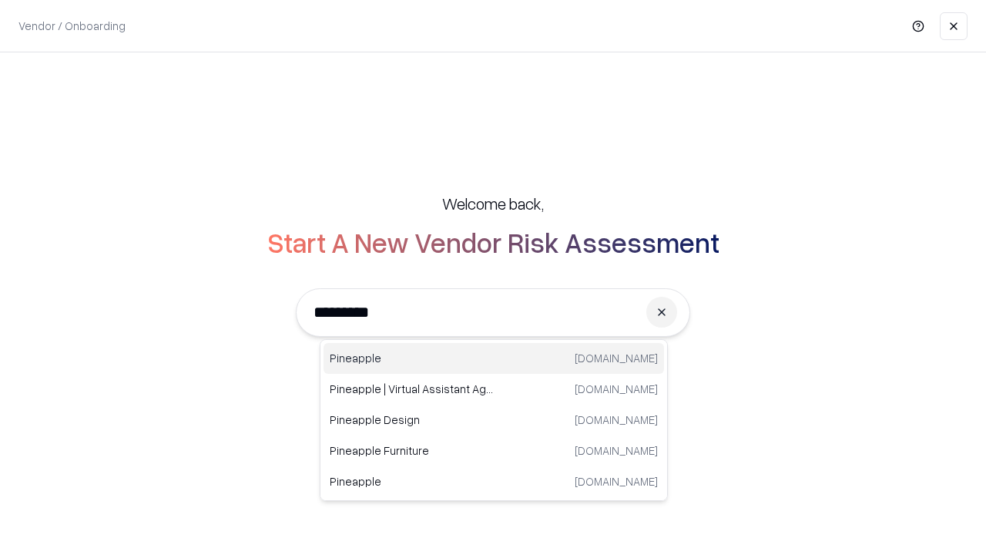  Describe the element at coordinates (411, 419) in the screenshot. I see `p: Pineapple Design` at that location.